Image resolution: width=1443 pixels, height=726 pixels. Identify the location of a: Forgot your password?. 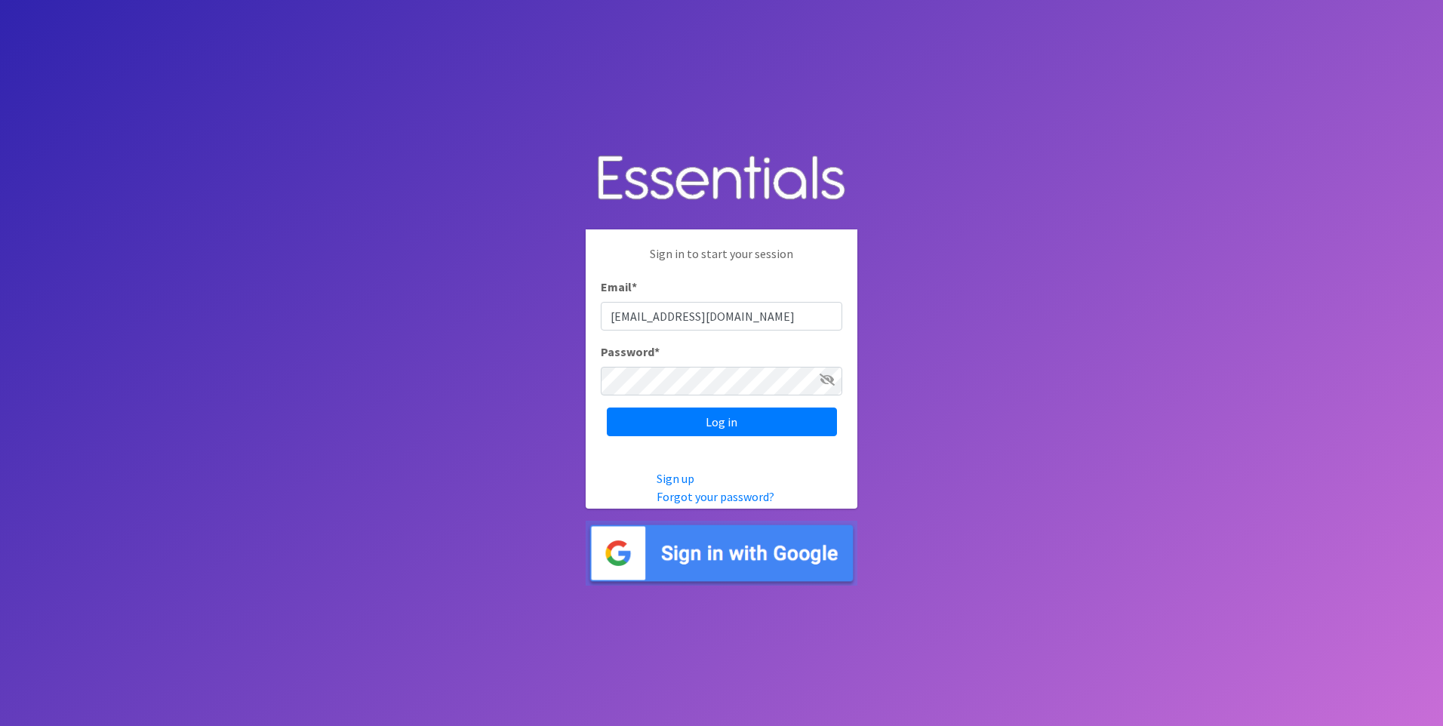
(716, 497).